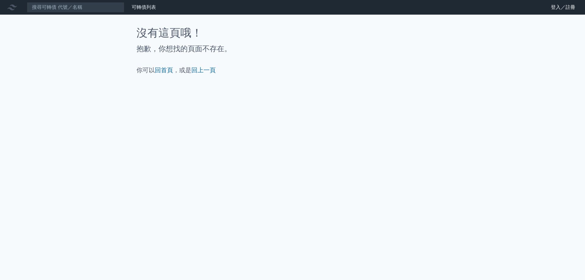 Image resolution: width=585 pixels, height=280 pixels. I want to click on input: 搜尋可轉債 代號／名稱, so click(76, 7).